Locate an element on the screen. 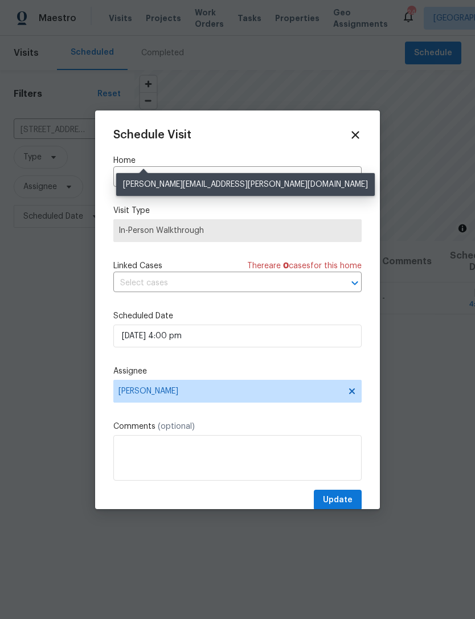 This screenshot has height=619, width=475. span: Update is located at coordinates (338, 500).